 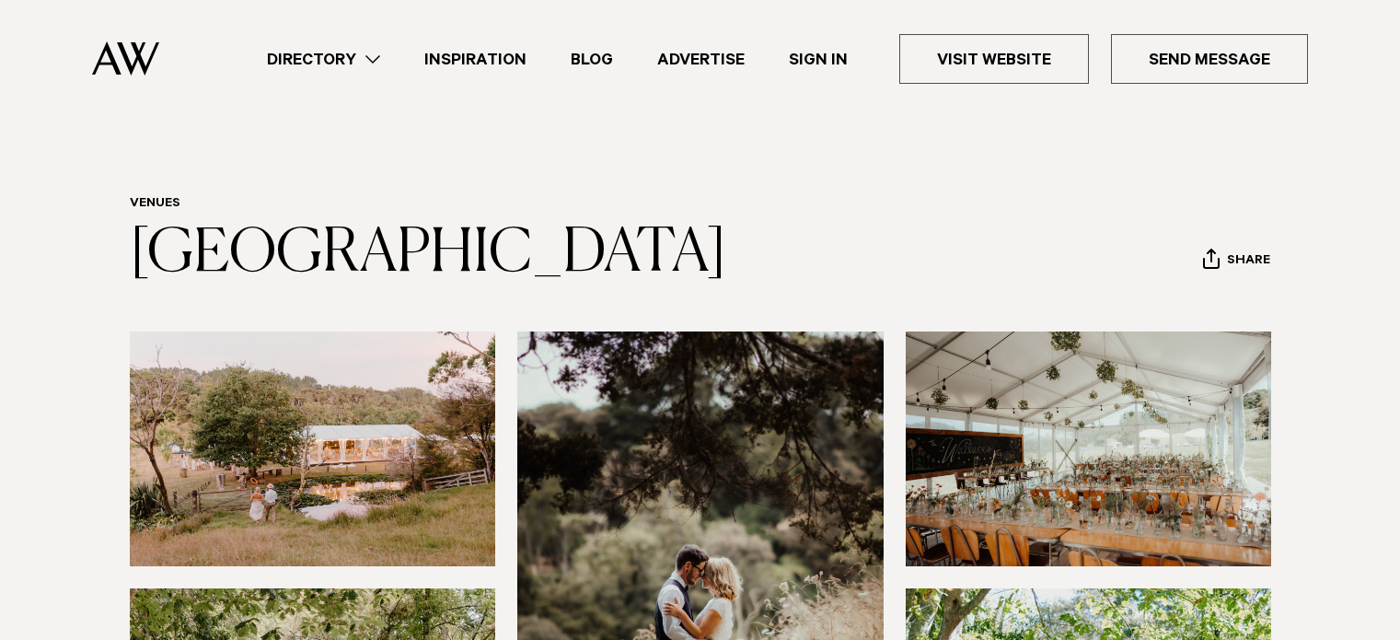 What do you see at coordinates (1089, 448) in the screenshot?
I see `a: Marquee DIY wedding venue` at bounding box center [1089, 448].